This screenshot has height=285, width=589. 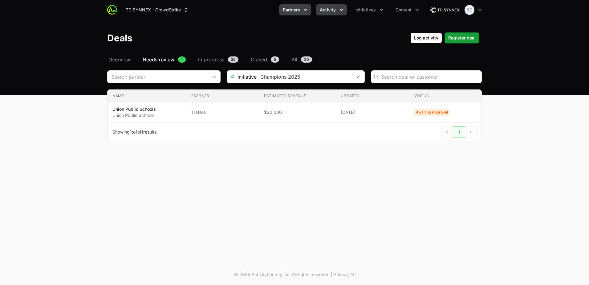 I want to click on div: Partners menu, so click(x=295, y=10).